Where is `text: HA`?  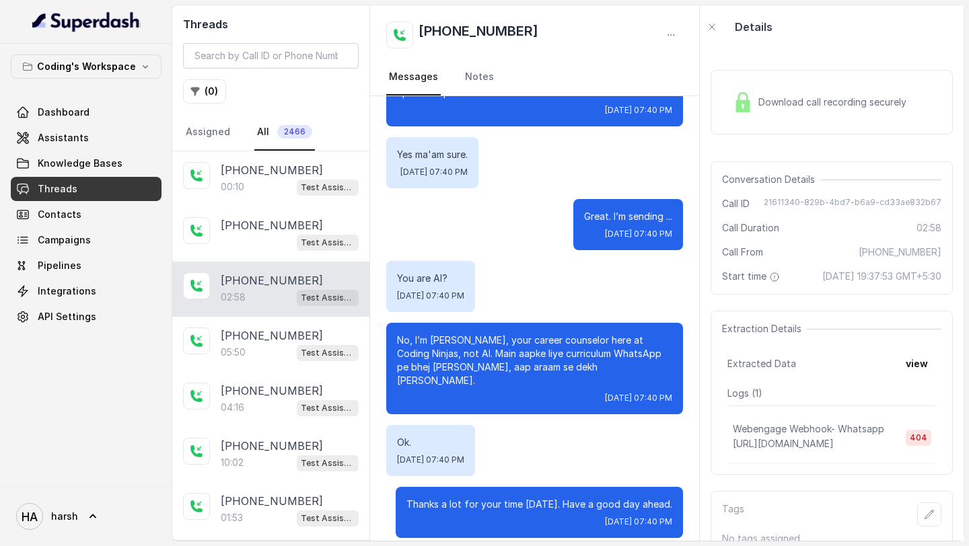
text: HA is located at coordinates (30, 517).